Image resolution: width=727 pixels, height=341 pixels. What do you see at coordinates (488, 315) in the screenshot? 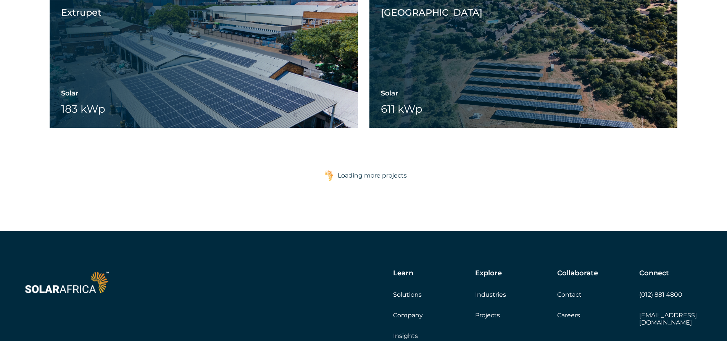
I see `a: Projects` at bounding box center [488, 315].